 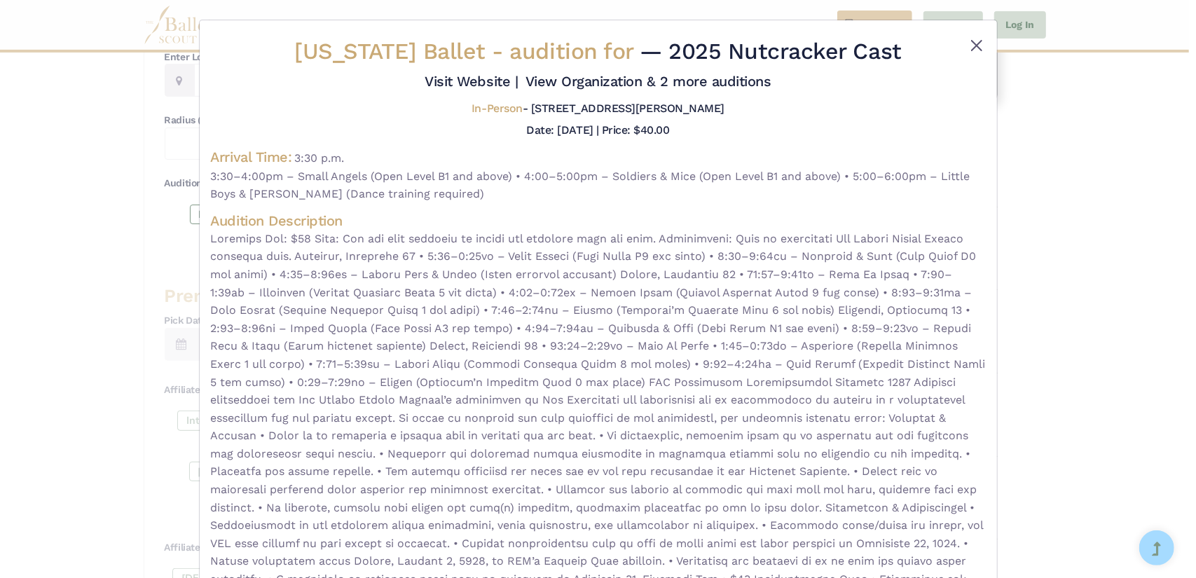 What do you see at coordinates (598, 221) in the screenshot?
I see `h4: Audition Description` at bounding box center [598, 221].